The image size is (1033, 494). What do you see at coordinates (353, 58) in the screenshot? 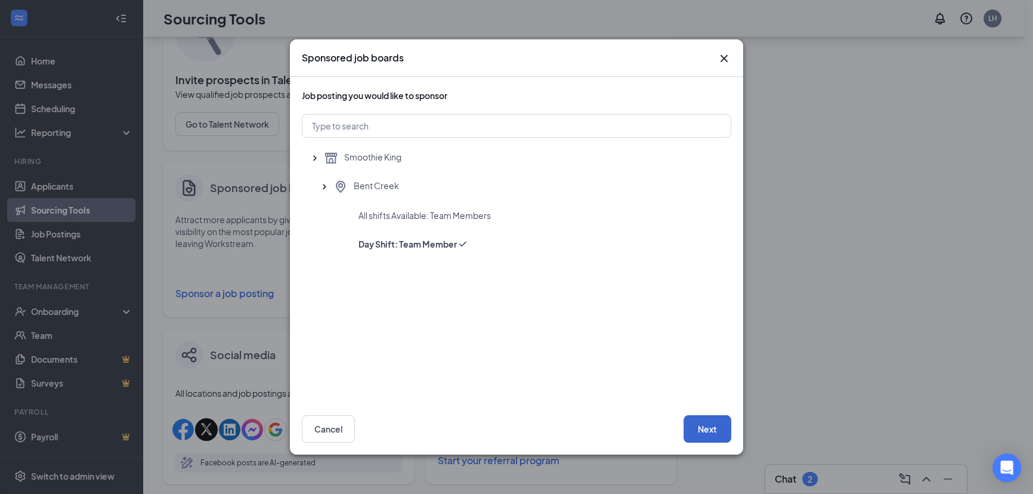
I see `h3: Sponsored job boards` at bounding box center [353, 58].